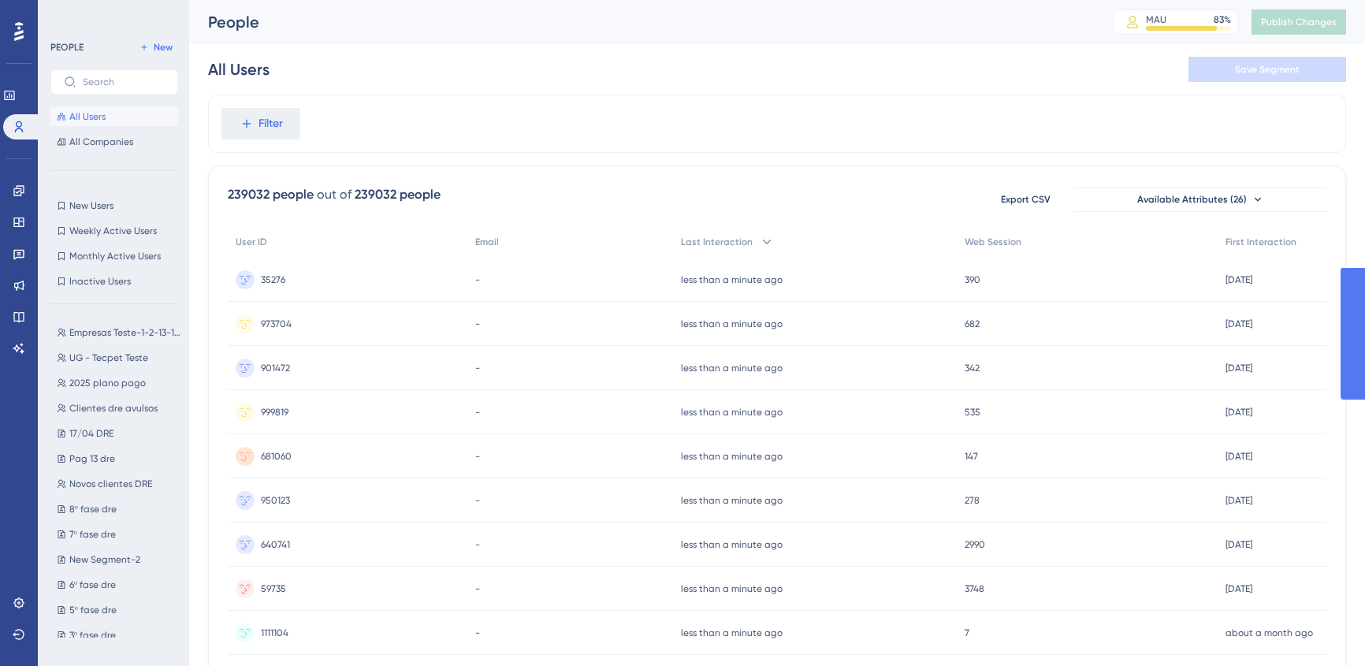 The image size is (1365, 666). I want to click on button: Inactive Users, so click(114, 281).